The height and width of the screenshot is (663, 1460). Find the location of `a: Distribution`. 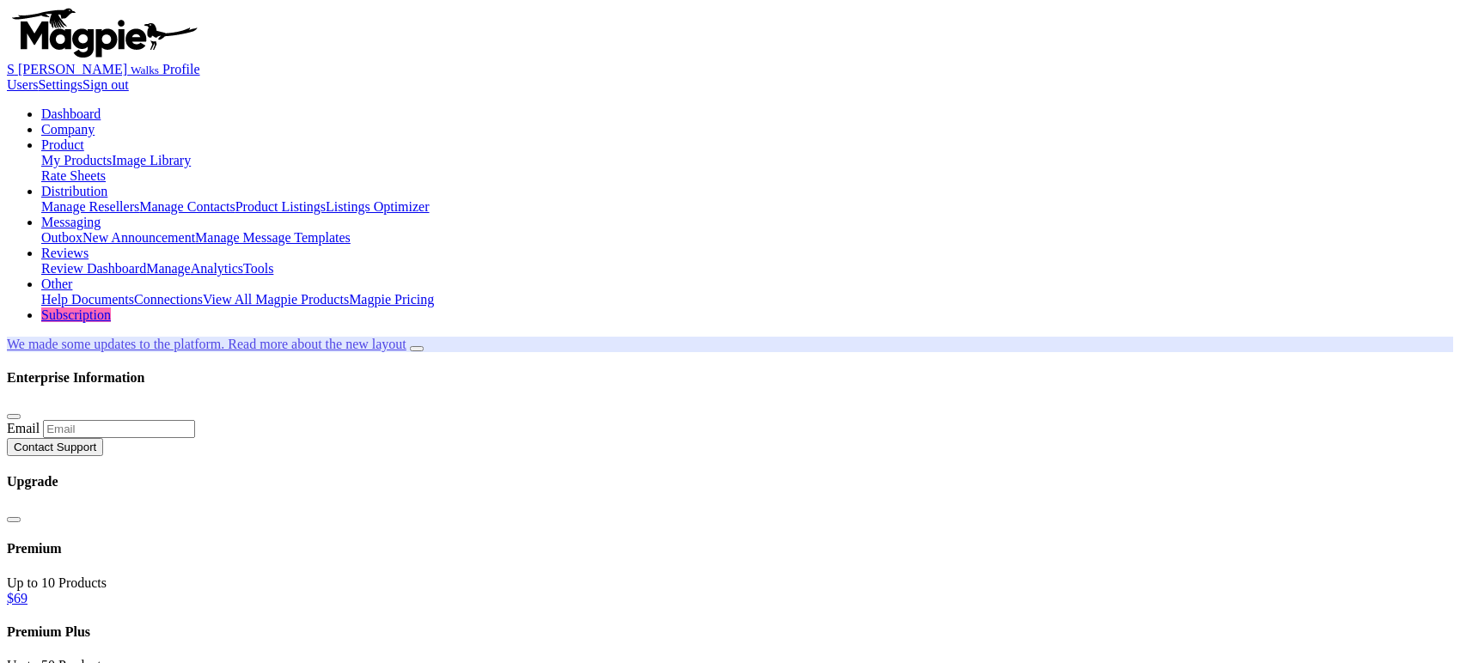

a: Distribution is located at coordinates (74, 191).